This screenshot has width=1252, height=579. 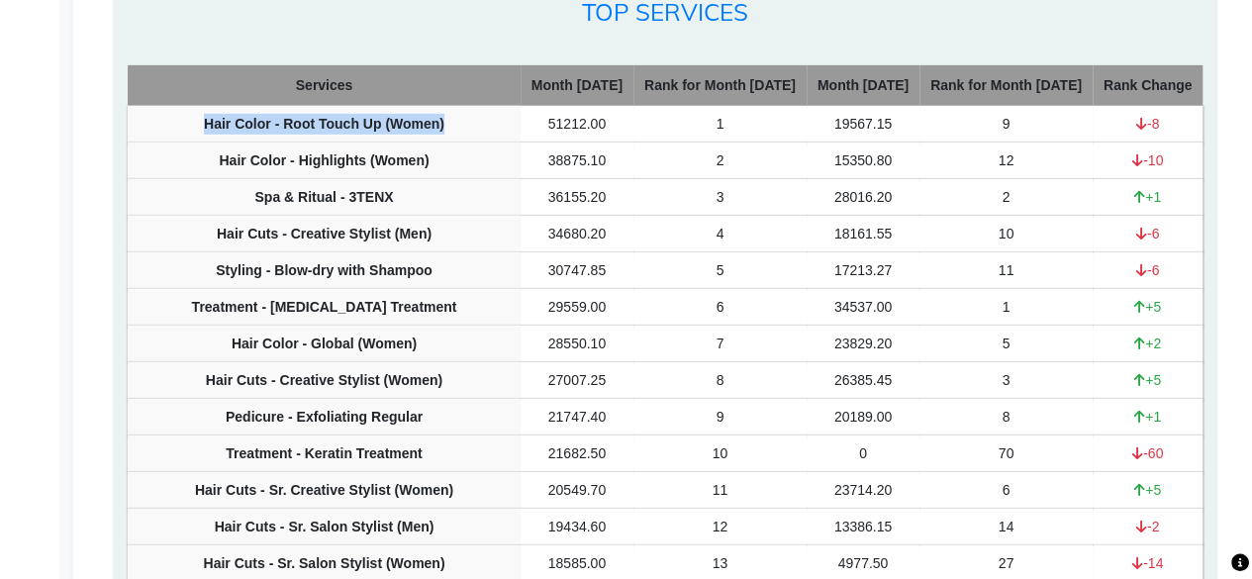 I want to click on td: 34680.20, so click(x=577, y=234).